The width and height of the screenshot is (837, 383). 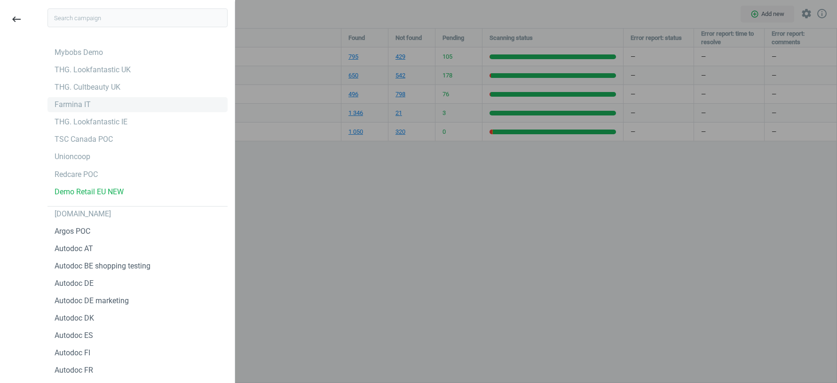 I want to click on div: Autodoc BE shopping testing, so click(x=102, y=266).